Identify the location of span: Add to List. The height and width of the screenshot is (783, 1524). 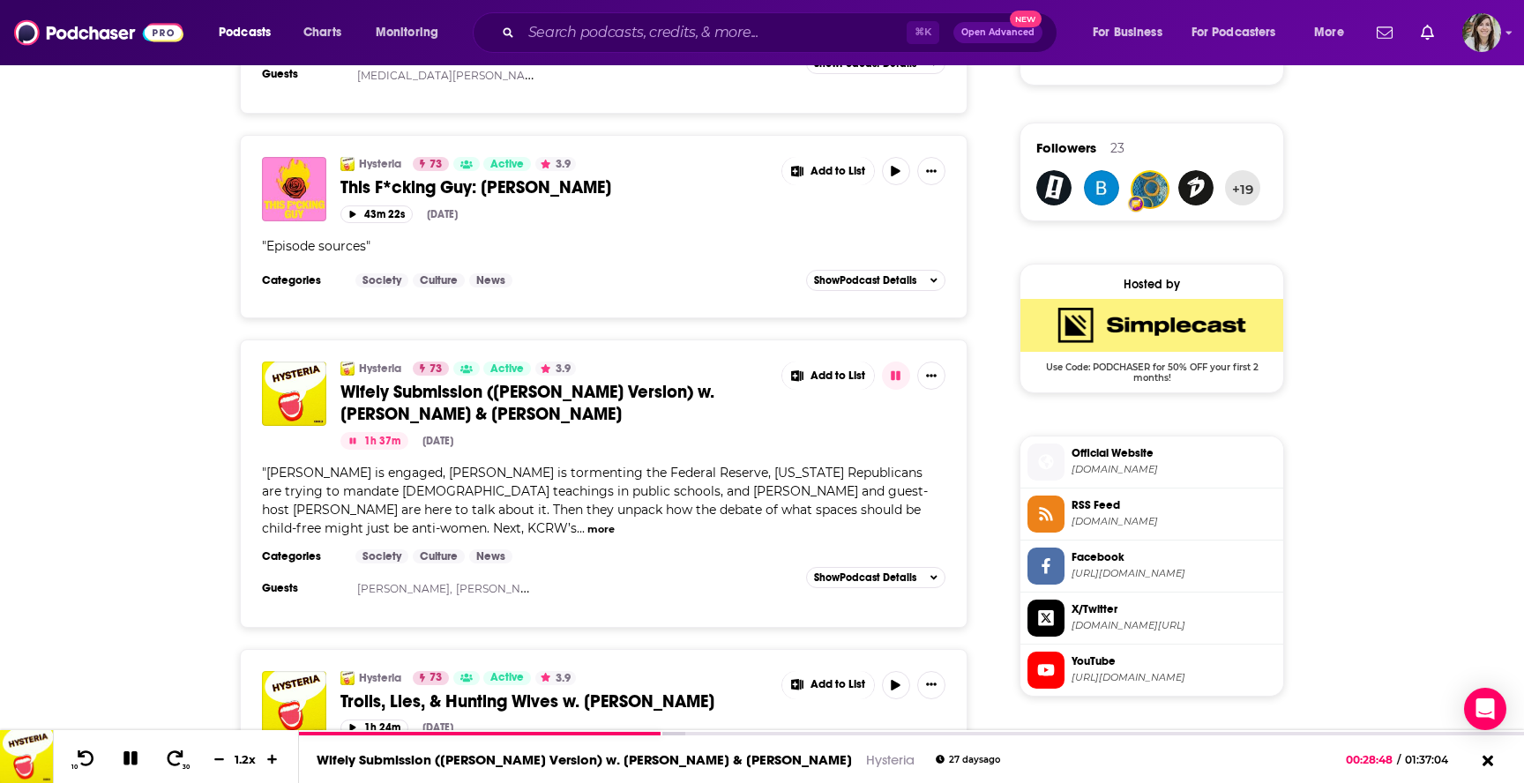
(838, 376).